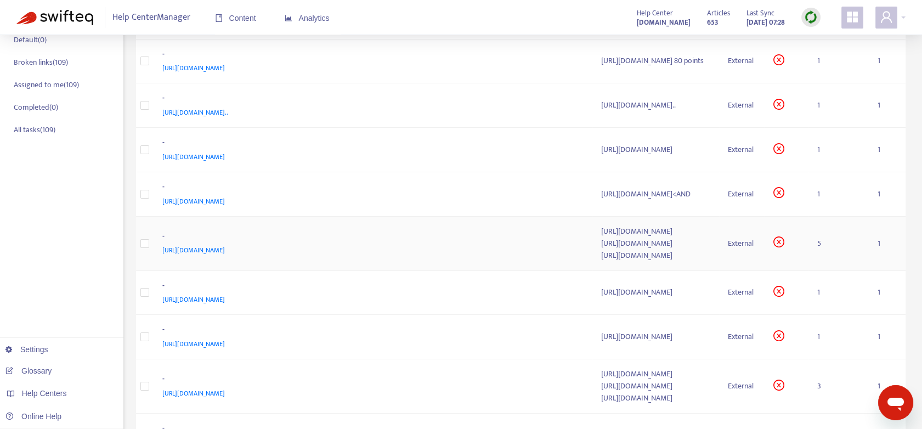 The height and width of the screenshot is (429, 922). What do you see at coordinates (288, 18) in the screenshot?
I see `span: area-chart` at bounding box center [288, 18].